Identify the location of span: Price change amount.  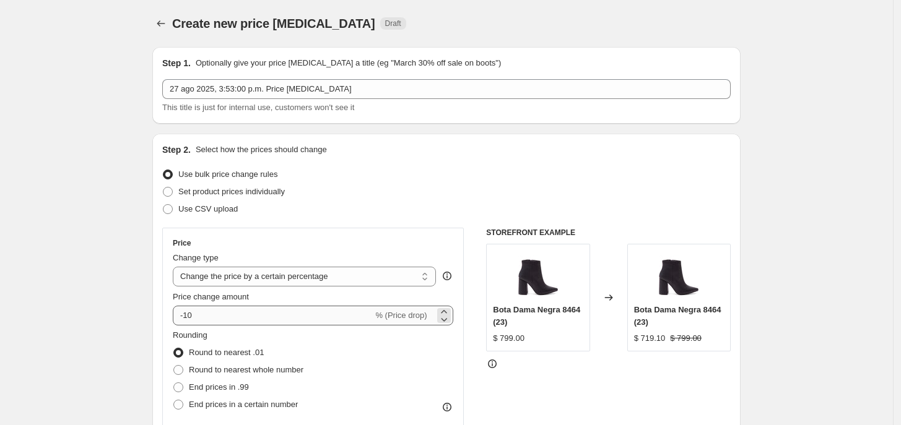
(211, 297).